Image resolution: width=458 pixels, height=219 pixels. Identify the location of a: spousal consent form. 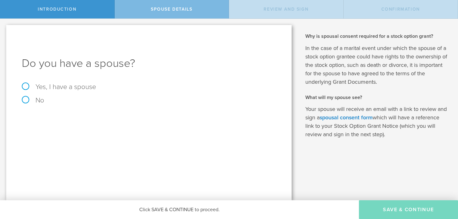
(346, 117).